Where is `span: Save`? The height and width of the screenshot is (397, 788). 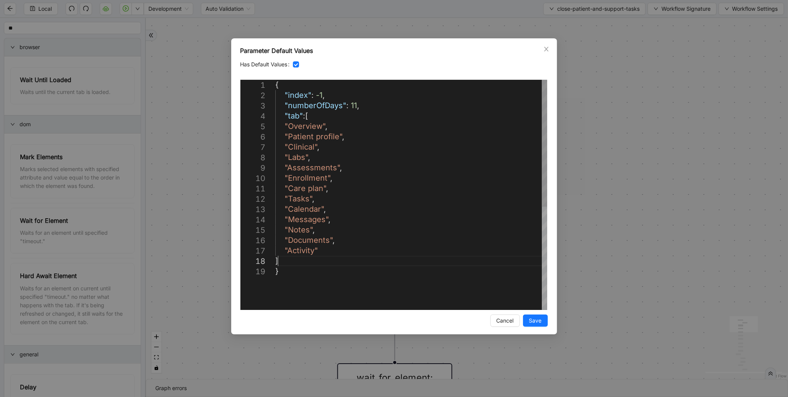 span: Save is located at coordinates (536, 321).